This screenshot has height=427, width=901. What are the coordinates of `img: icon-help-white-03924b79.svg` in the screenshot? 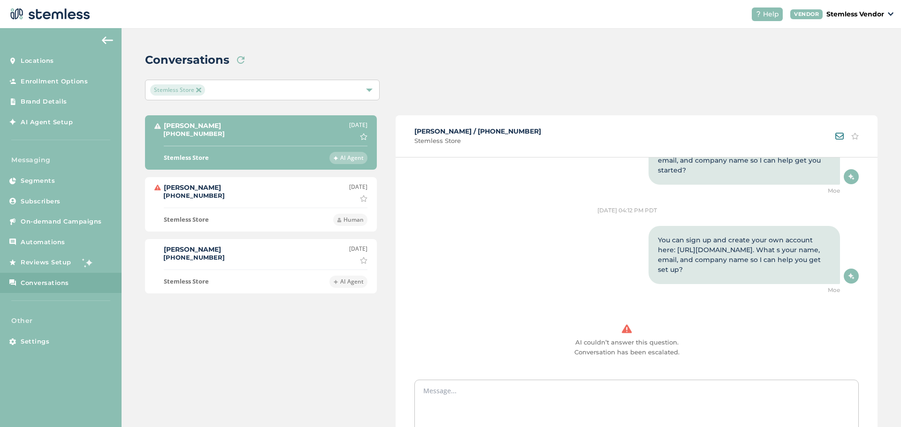 It's located at (758, 14).